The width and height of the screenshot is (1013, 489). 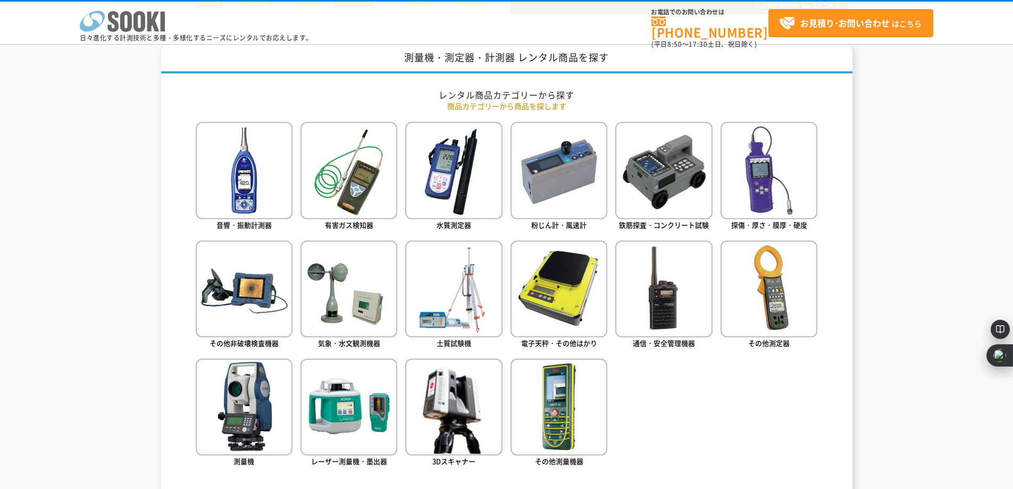 I want to click on a: 鉄筋探査・コンクリート試験, so click(x=664, y=177).